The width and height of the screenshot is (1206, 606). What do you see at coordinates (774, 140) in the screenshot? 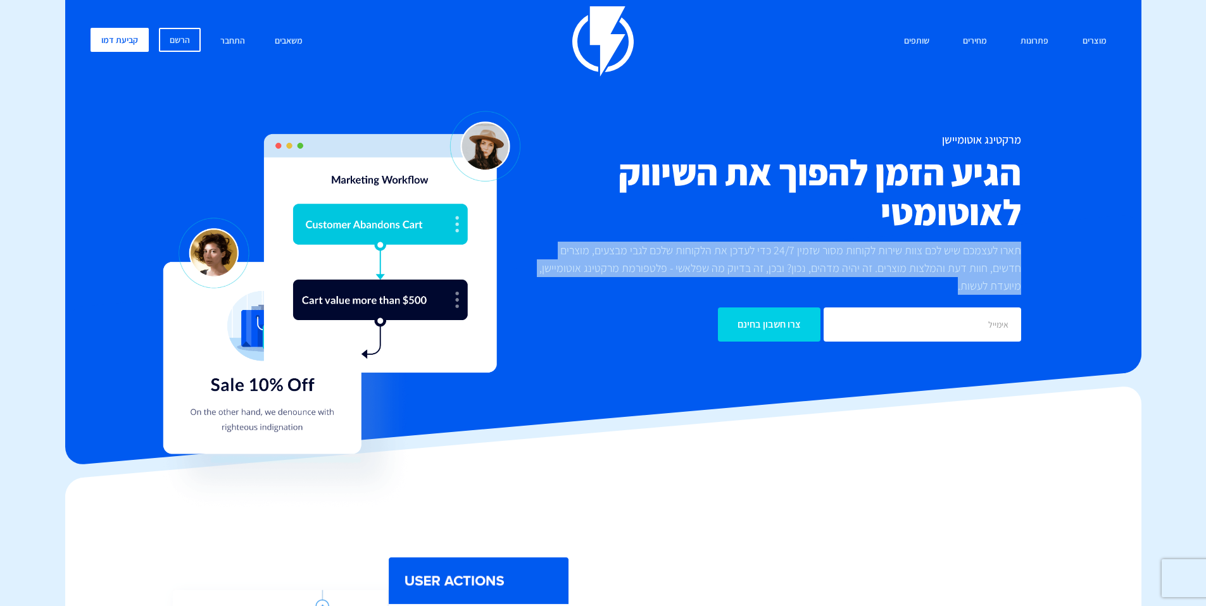
I see `h1: מרקטינג אוטומיישן` at bounding box center [774, 140].